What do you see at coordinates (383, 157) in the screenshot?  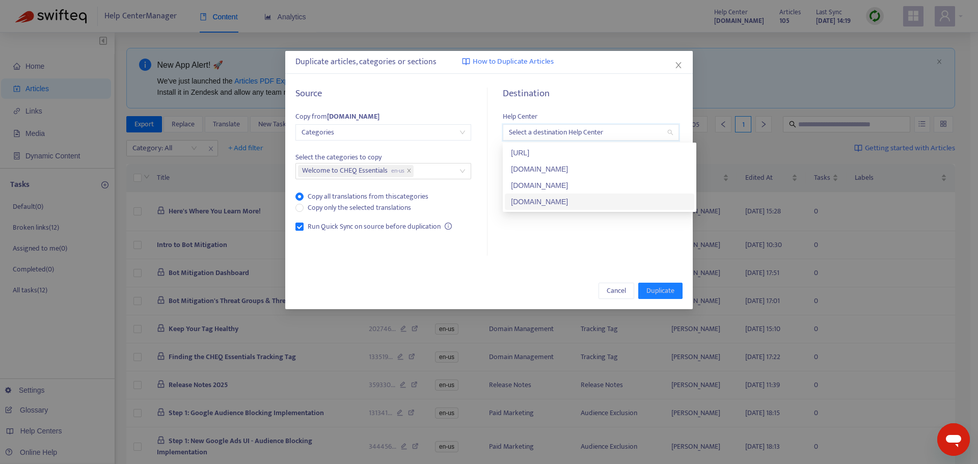 I see `span: Select the categories to copy` at bounding box center [383, 157].